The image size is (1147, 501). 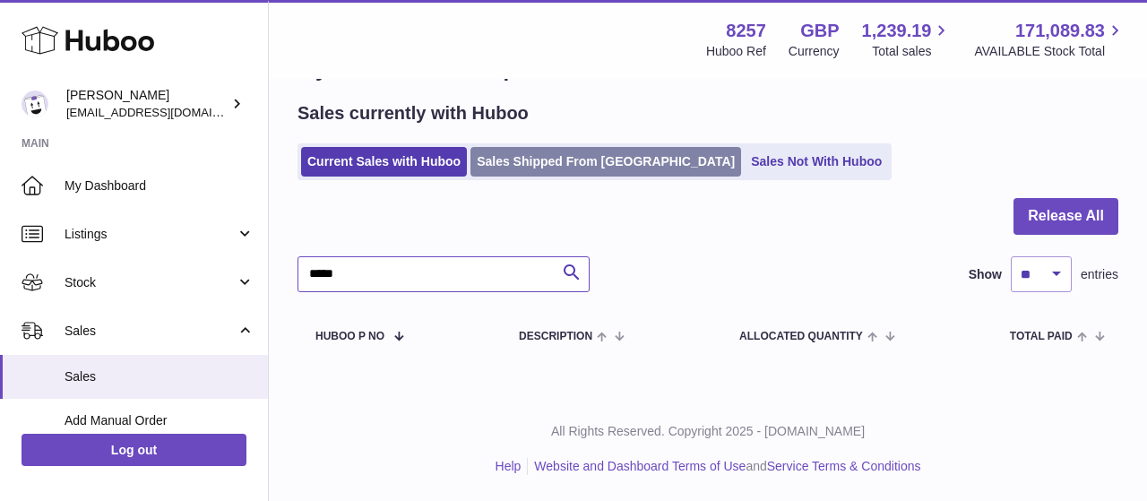 I want to click on strong: GBP, so click(x=819, y=30).